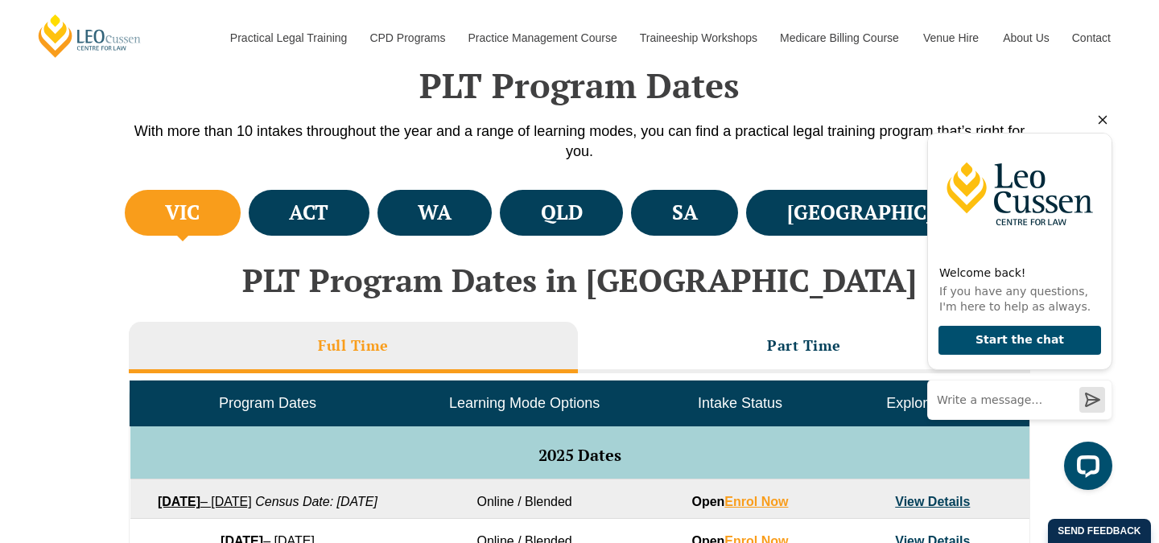  I want to click on h4: SA, so click(685, 212).